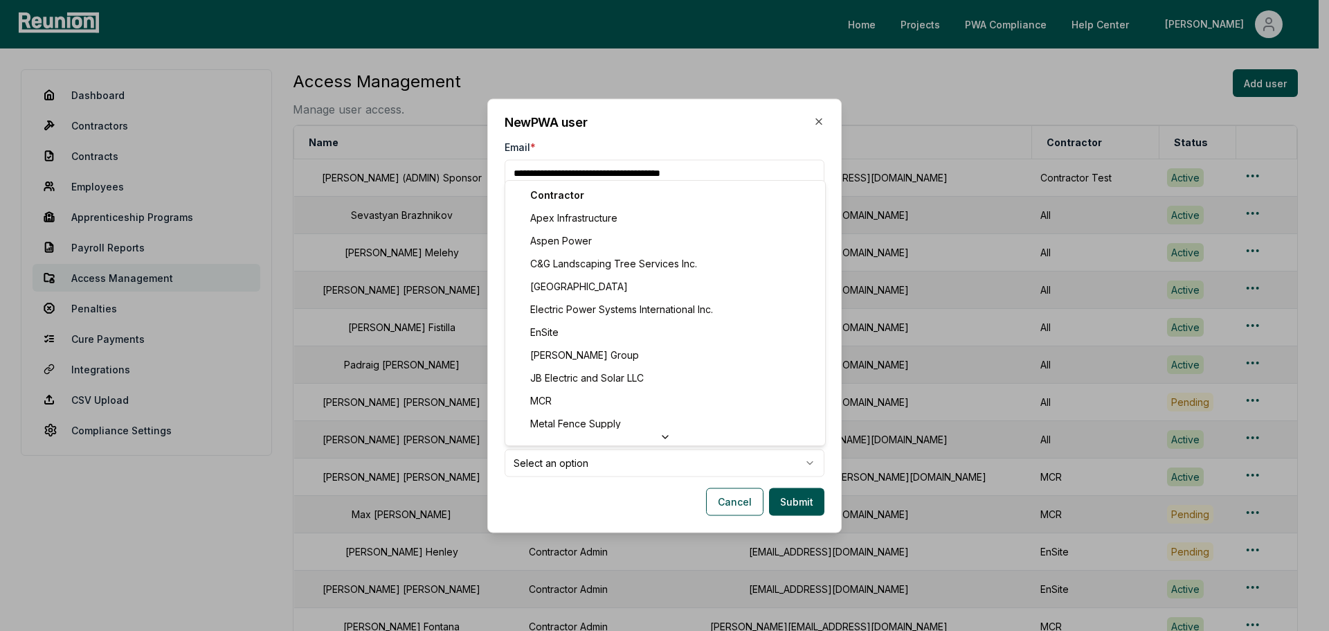 Image resolution: width=1329 pixels, height=631 pixels. I want to click on span: EnSite, so click(544, 332).